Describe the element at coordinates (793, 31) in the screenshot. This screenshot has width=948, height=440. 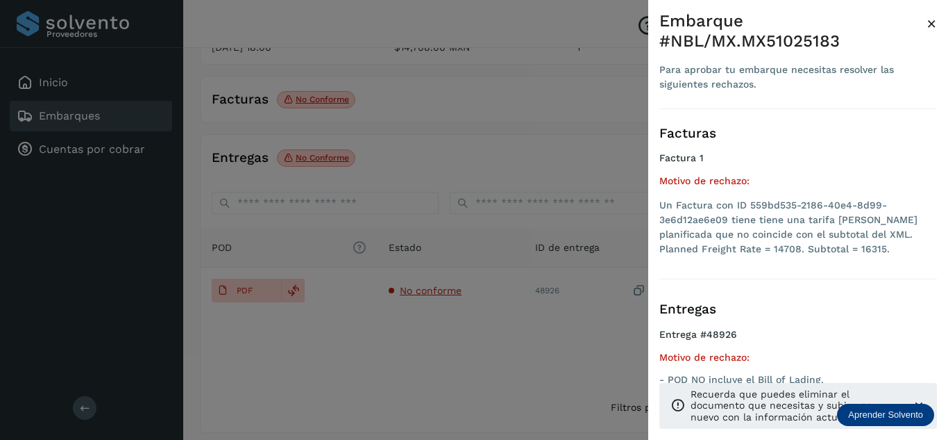
I see `div: Embarque #NBL/MX.MX51025183` at that location.